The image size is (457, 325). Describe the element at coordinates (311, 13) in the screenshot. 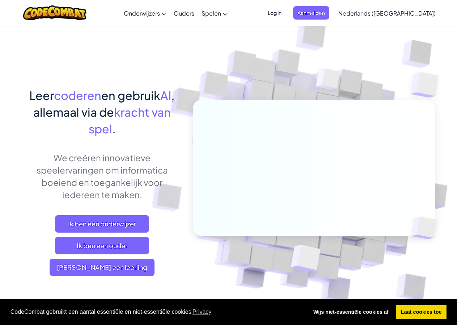

I see `span: Aanmelden` at that location.